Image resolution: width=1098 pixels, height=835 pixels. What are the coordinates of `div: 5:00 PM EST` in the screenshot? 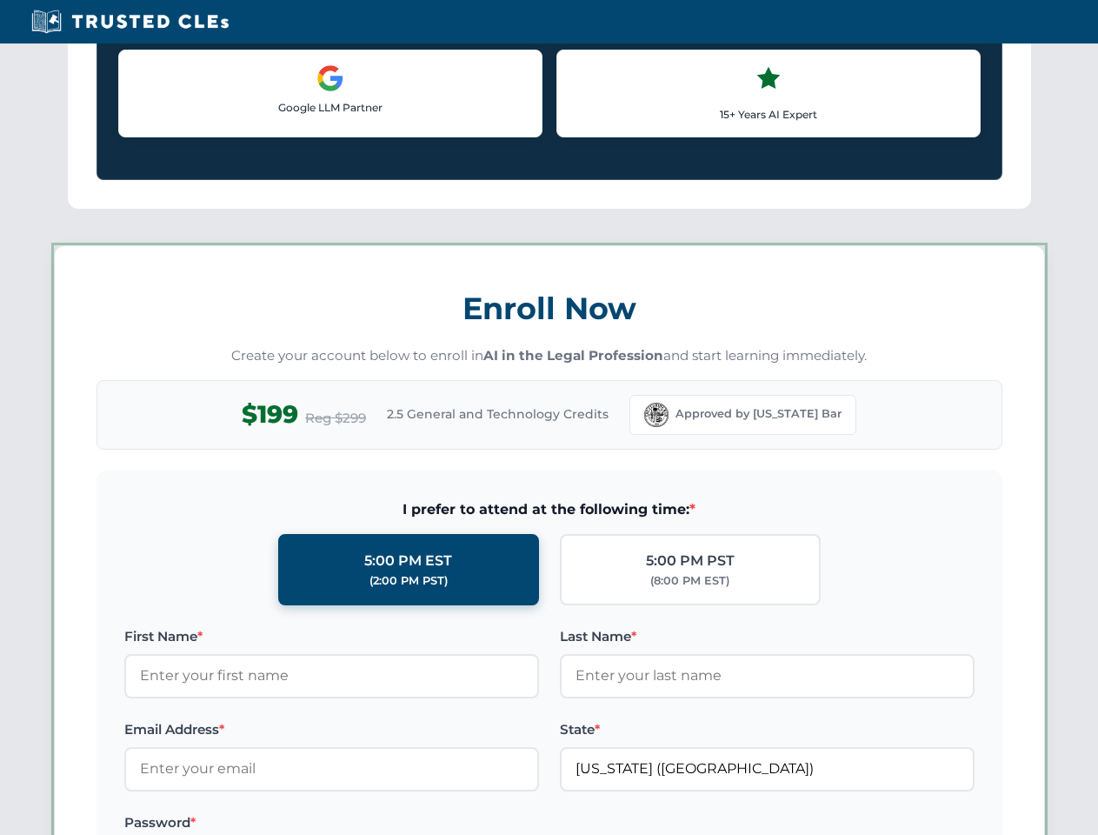 It's located at (408, 561).